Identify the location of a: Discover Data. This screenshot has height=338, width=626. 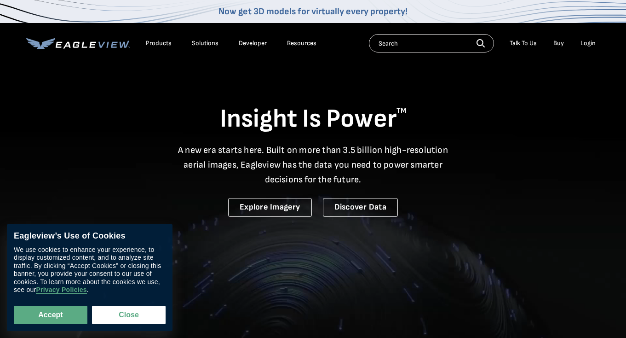
(360, 207).